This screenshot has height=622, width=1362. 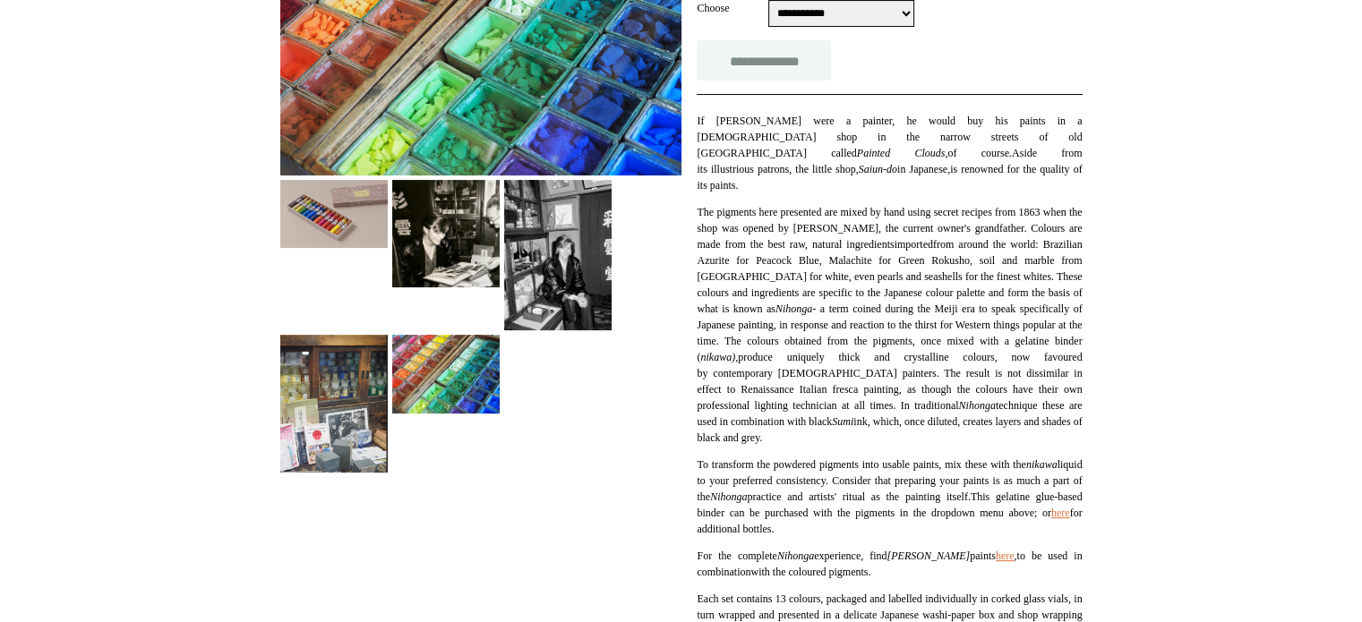 What do you see at coordinates (889, 564) in the screenshot?
I see `p: For the complete experience, find paints , with the coloured pigments.` at bounding box center [889, 564].